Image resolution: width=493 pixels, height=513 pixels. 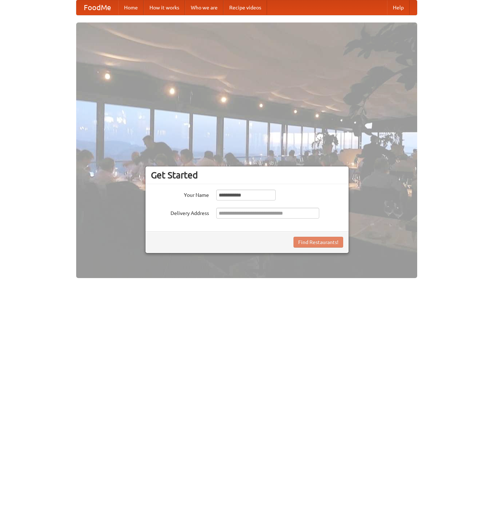 I want to click on a: Who we are, so click(x=204, y=8).